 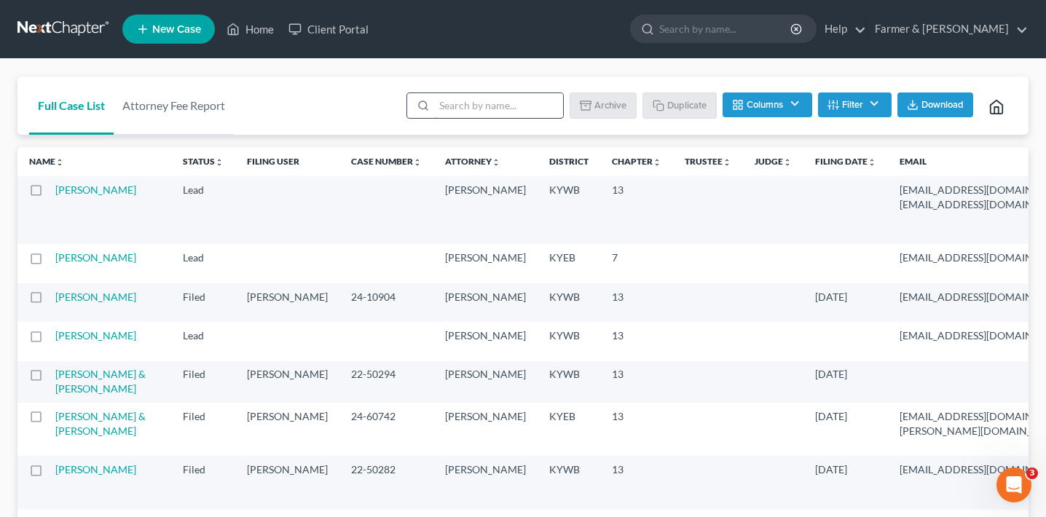 I want to click on button: Download, so click(x=936, y=105).